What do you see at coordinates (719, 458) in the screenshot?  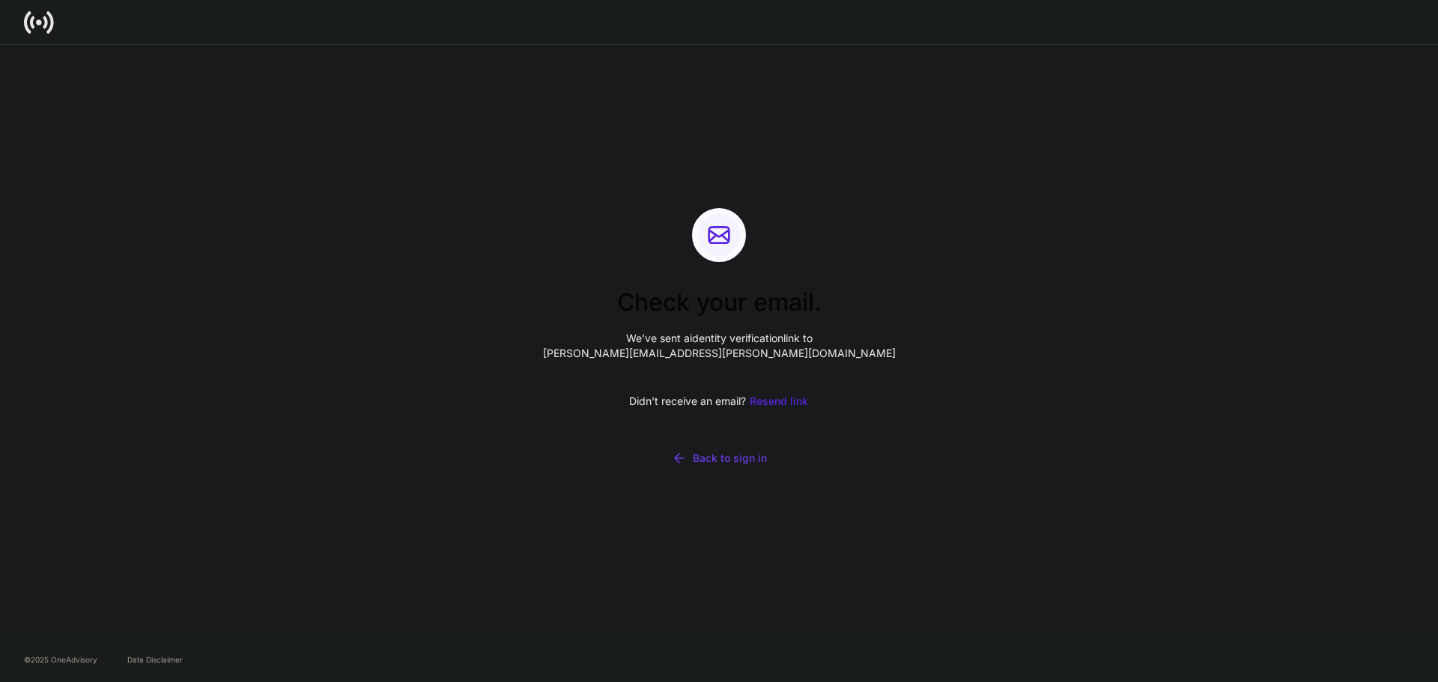 I see `button: Back to sign in` at bounding box center [719, 458].